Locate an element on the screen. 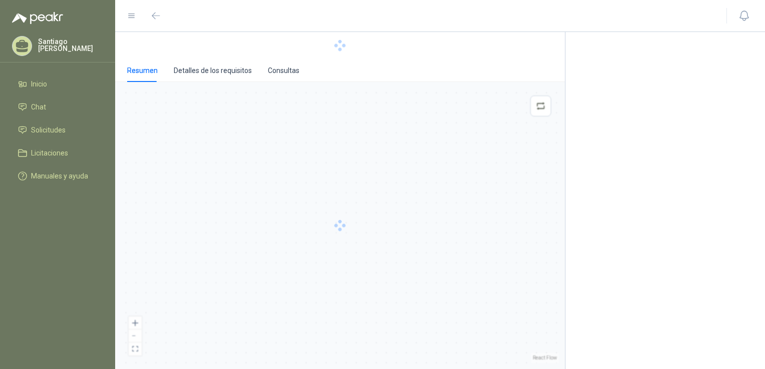 Image resolution: width=765 pixels, height=369 pixels. a: Chat is located at coordinates (58, 107).